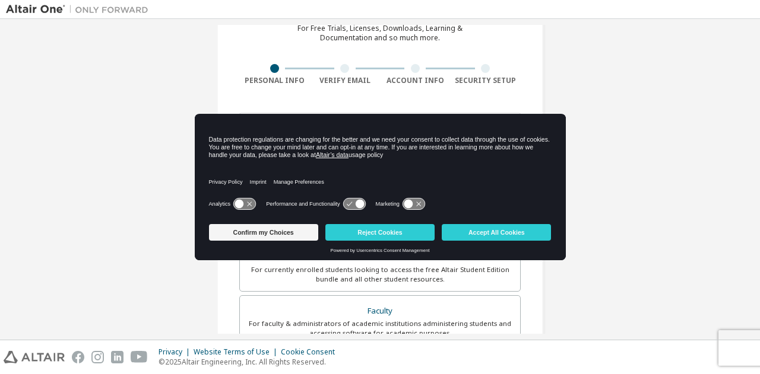 Image resolution: width=760 pixels, height=374 pixels. Describe the element at coordinates (415, 81) in the screenshot. I see `div: Account Info` at that location.